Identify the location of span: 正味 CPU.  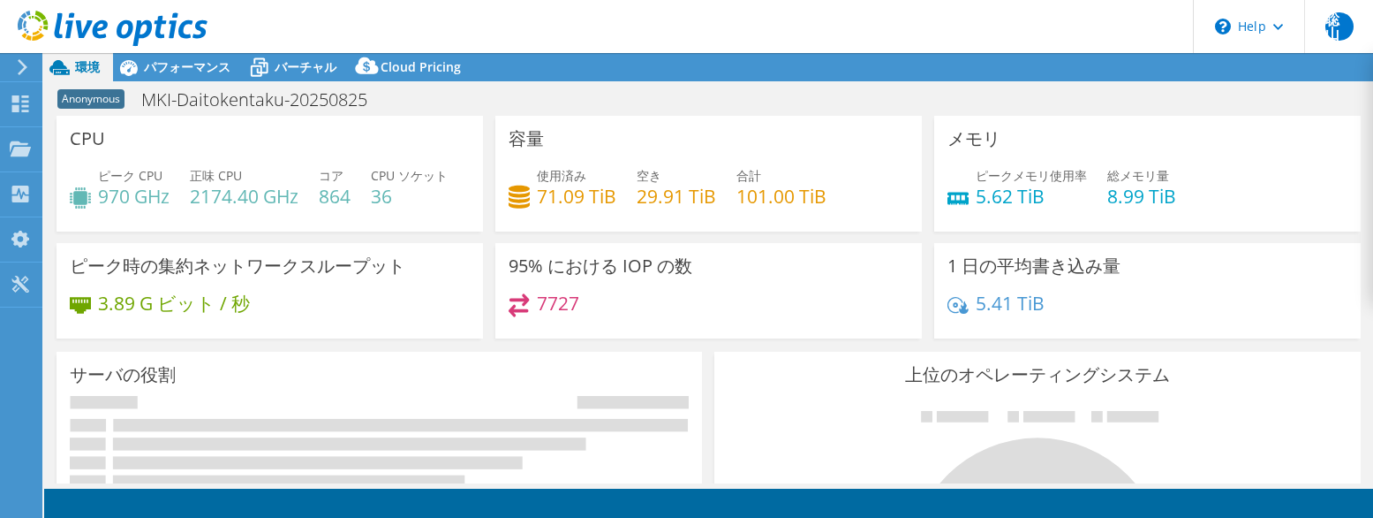
(215, 175).